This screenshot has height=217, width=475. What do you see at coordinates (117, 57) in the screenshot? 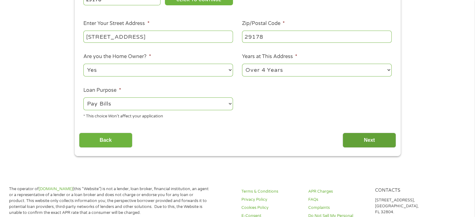
I see `label: Are you the Home Owner?` at bounding box center [117, 57].